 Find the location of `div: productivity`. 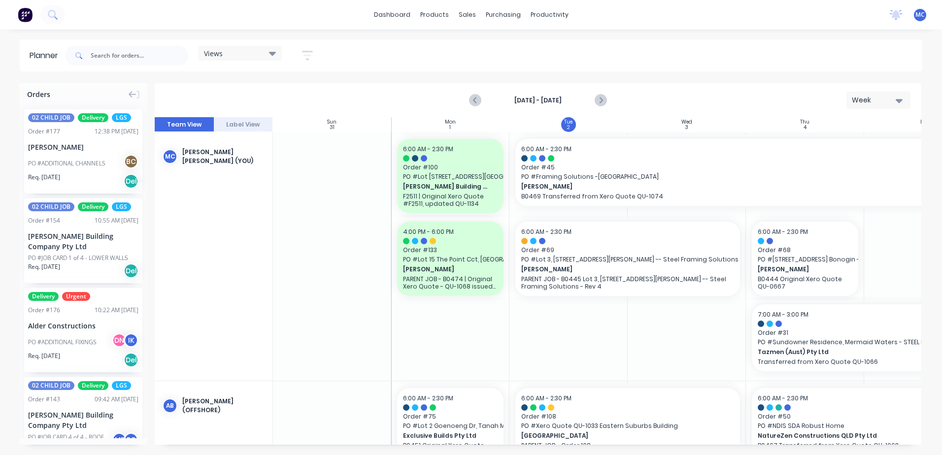

div: productivity is located at coordinates (549, 15).